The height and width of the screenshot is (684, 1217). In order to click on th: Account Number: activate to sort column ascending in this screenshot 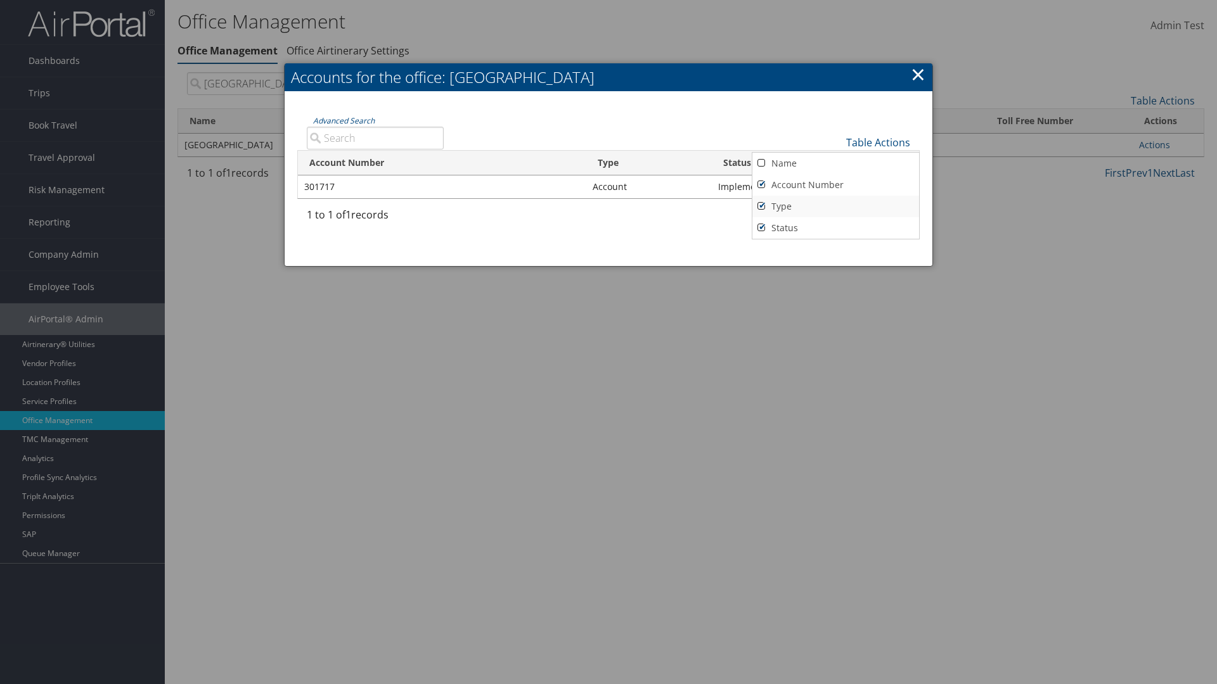, I will do `click(442, 163)`.